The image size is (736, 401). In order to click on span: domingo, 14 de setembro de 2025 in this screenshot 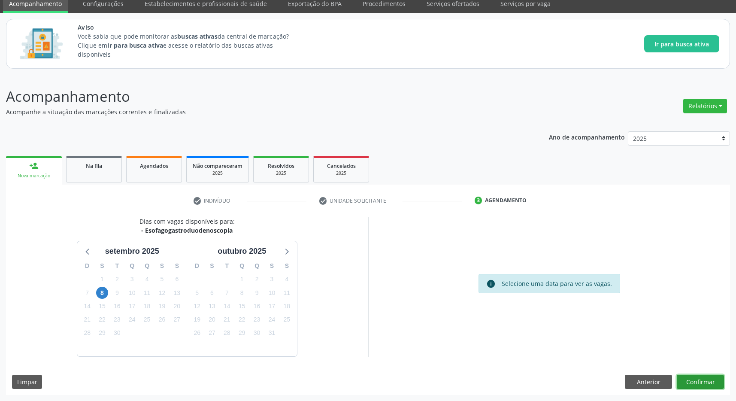, I will do `click(87, 306)`.